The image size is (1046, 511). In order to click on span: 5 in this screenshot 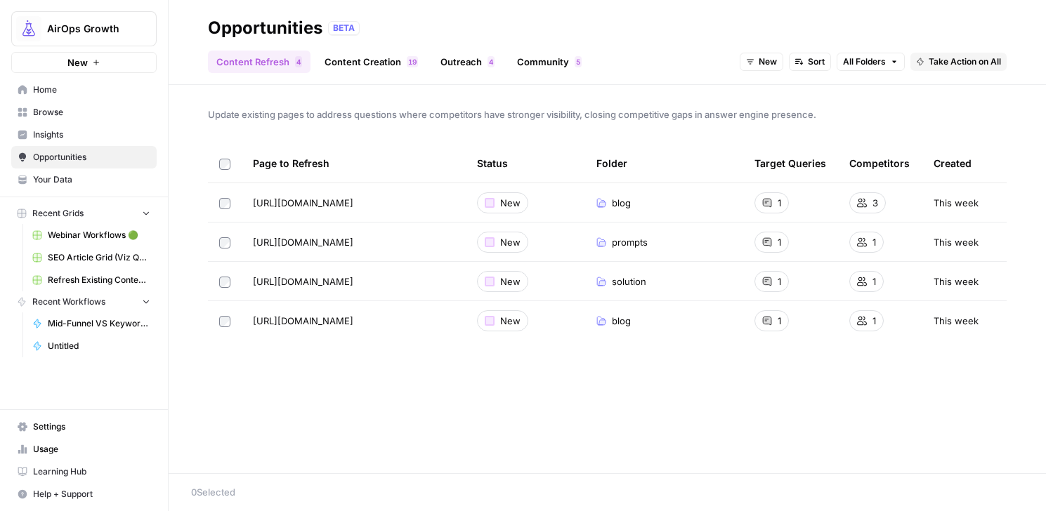, I will do `click(578, 62)`.